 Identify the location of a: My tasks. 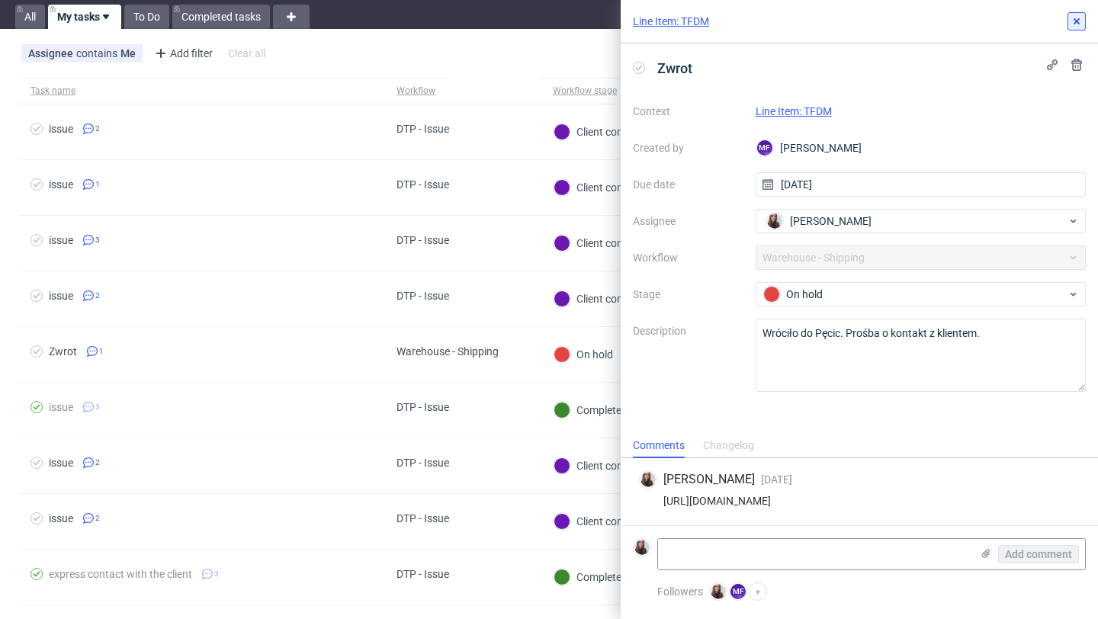
(85, 17).